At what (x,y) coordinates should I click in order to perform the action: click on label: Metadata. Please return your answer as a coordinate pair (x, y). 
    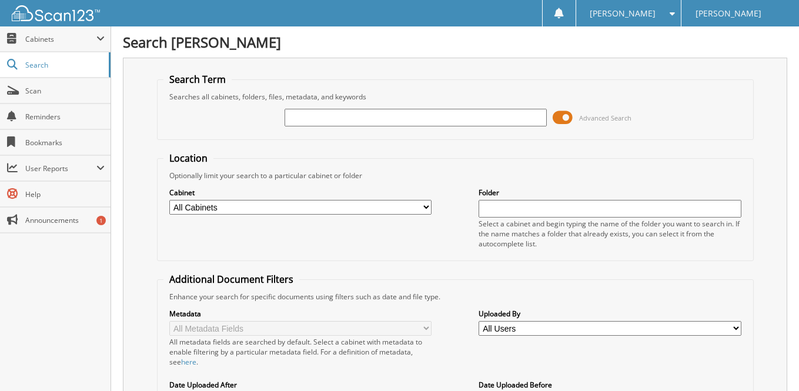
    Looking at the image, I should click on (301, 314).